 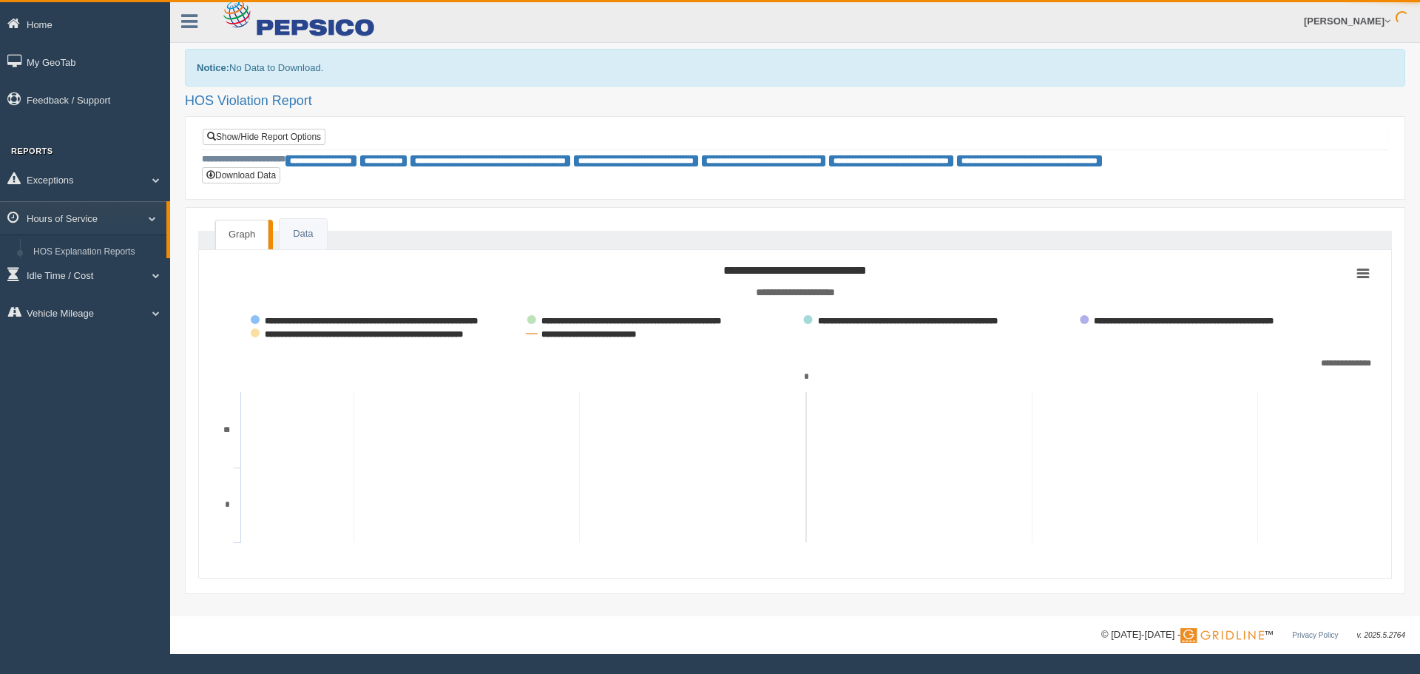 I want to click on a: HOS Explanation Reports, so click(x=96, y=252).